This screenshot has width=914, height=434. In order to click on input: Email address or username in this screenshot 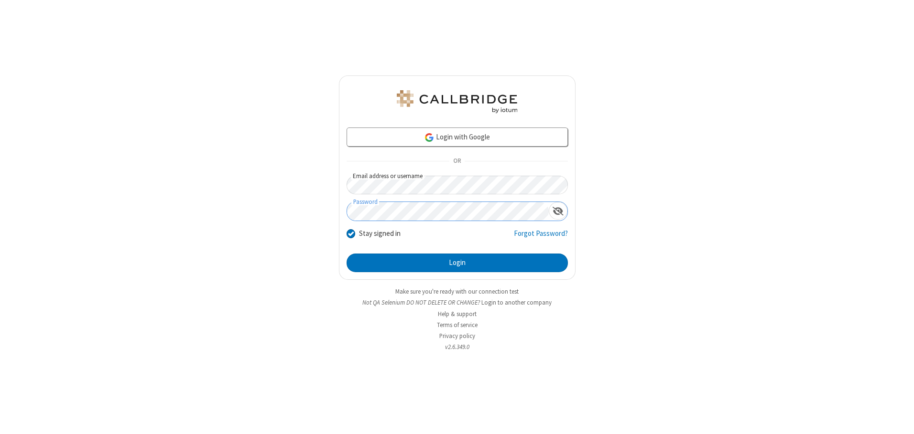, I will do `click(457, 185)`.